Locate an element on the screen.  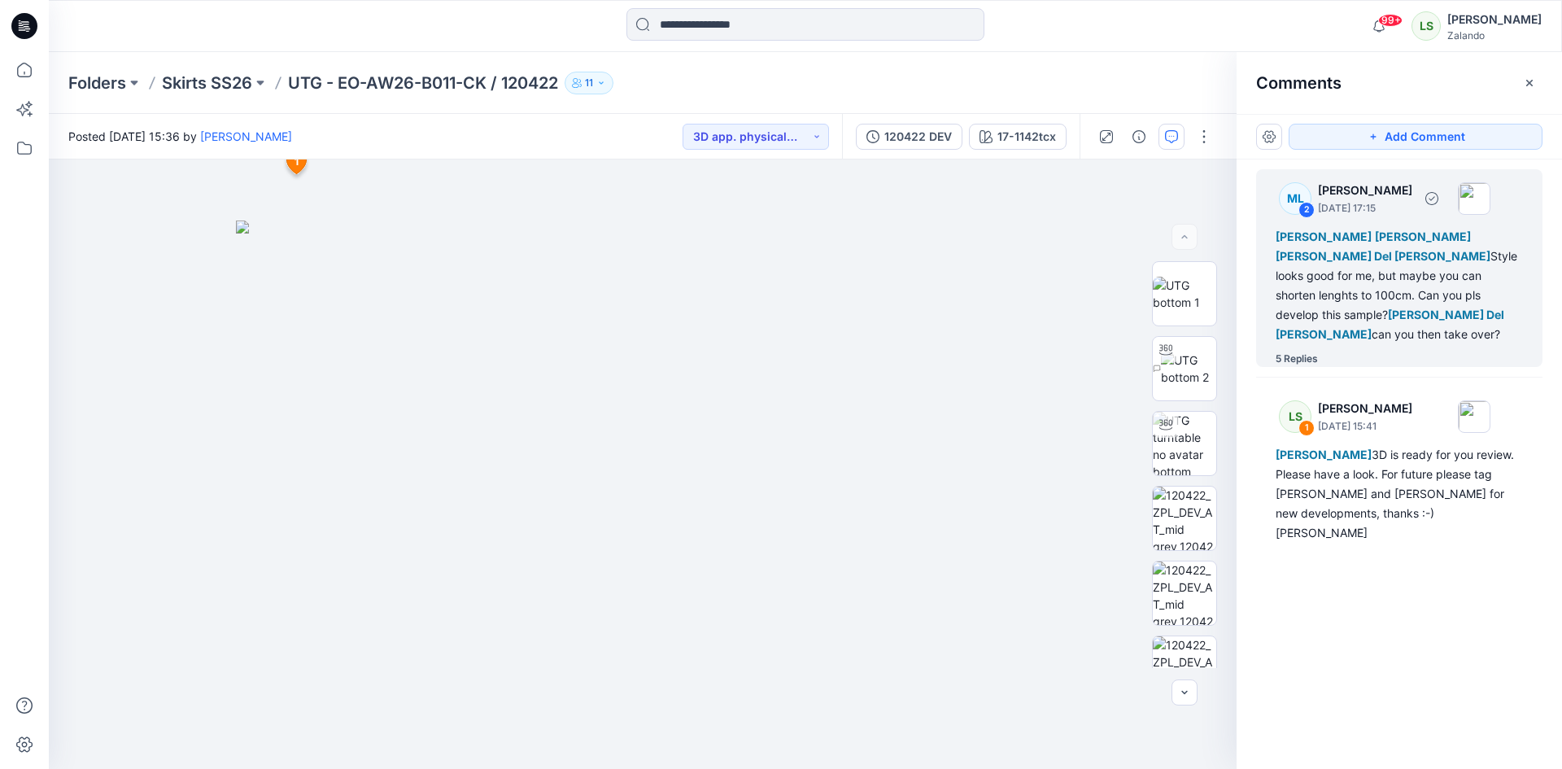
img: 120422_ZPL_DEV_AT_mid grey_120422-patterns is located at coordinates (1184, 668).